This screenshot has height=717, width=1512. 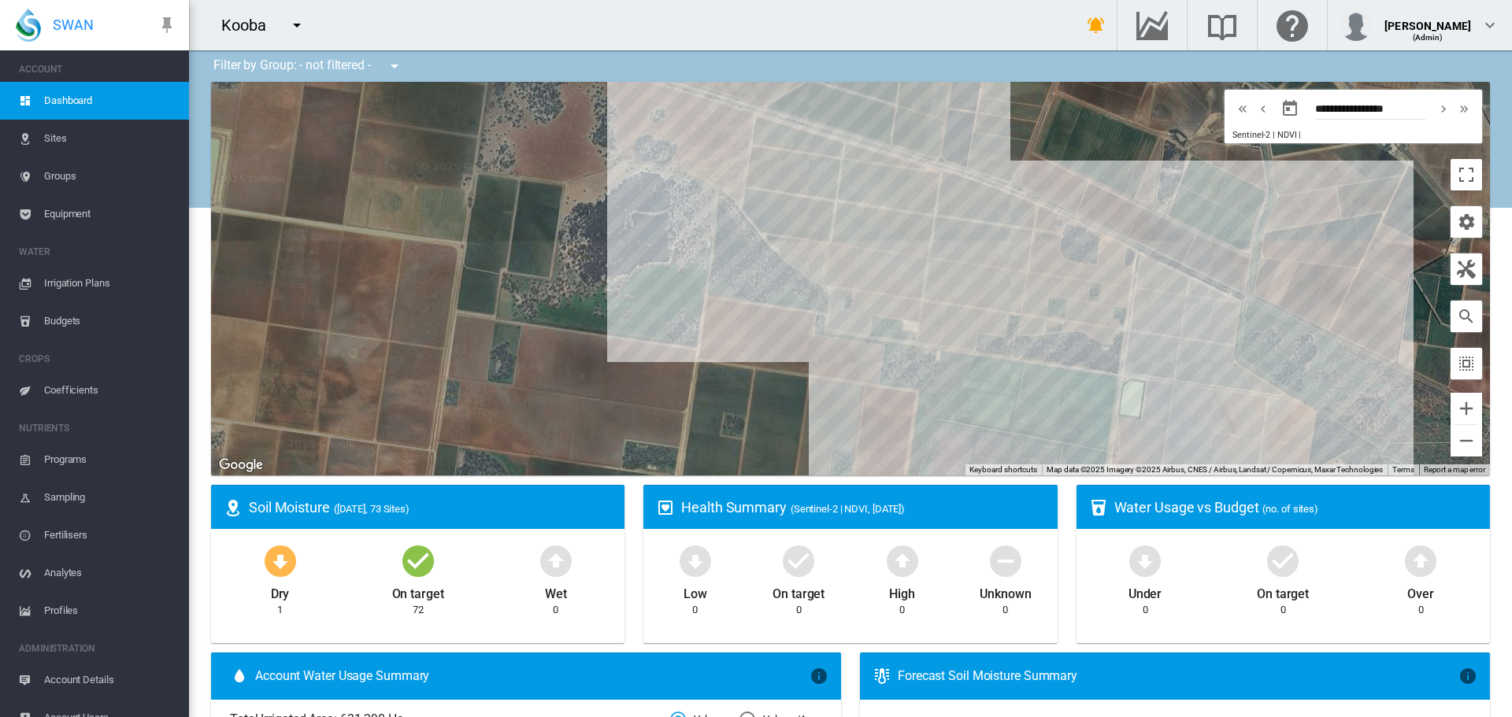 I want to click on md-icon: icon-cog, so click(x=1466, y=222).